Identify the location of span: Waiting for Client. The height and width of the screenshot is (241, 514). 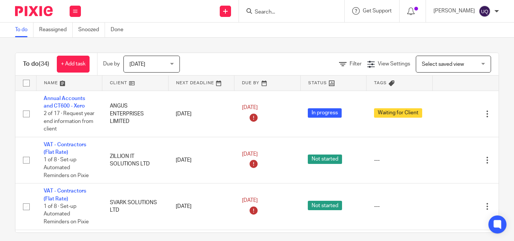
(398, 113).